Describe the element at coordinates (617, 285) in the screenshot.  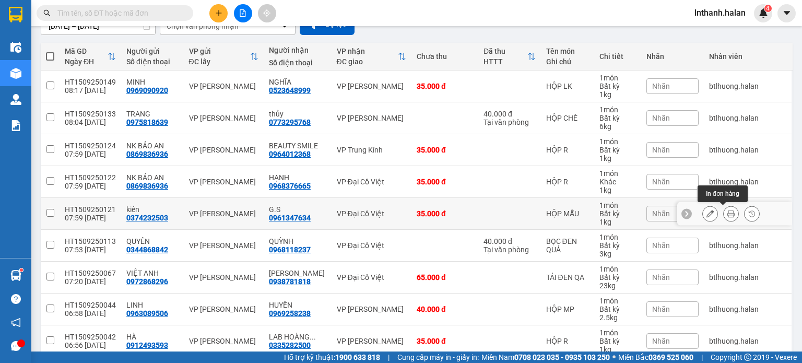
I see `div: 23 kg` at that location.